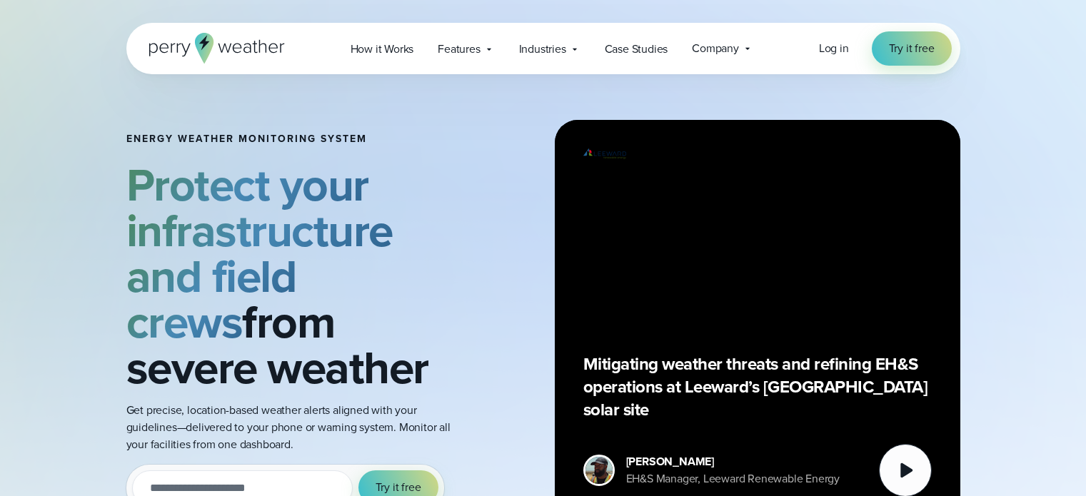  Describe the element at coordinates (294, 276) in the screenshot. I see `h2: from severe weather` at that location.